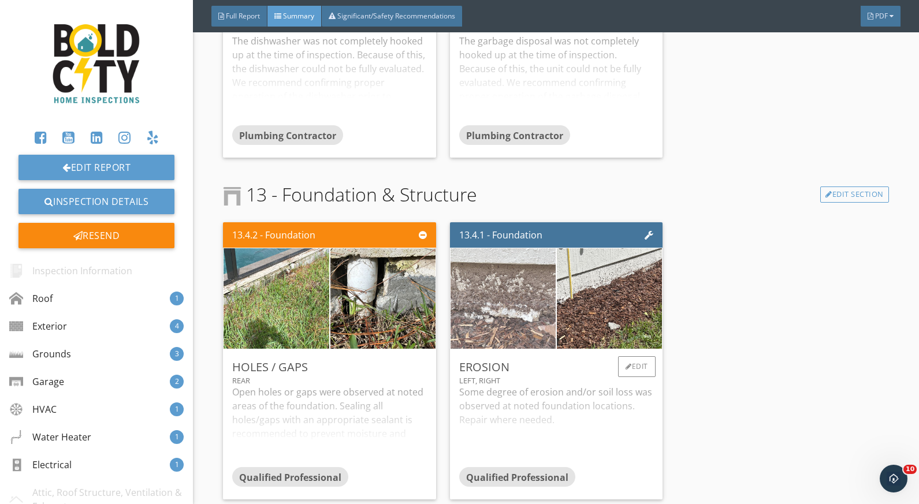  I want to click on img: Bold-City-Home-Inspections-Jacksonville-FL.jpeg, so click(96, 65).